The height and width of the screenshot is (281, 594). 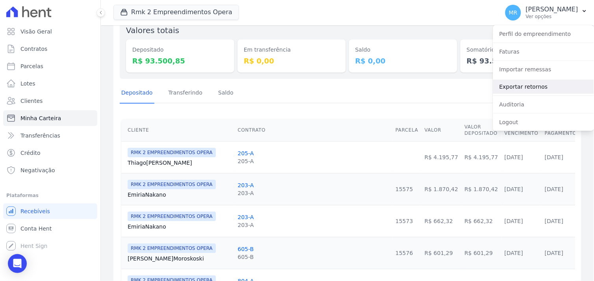 I want to click on a: 605-B, so click(x=245, y=249).